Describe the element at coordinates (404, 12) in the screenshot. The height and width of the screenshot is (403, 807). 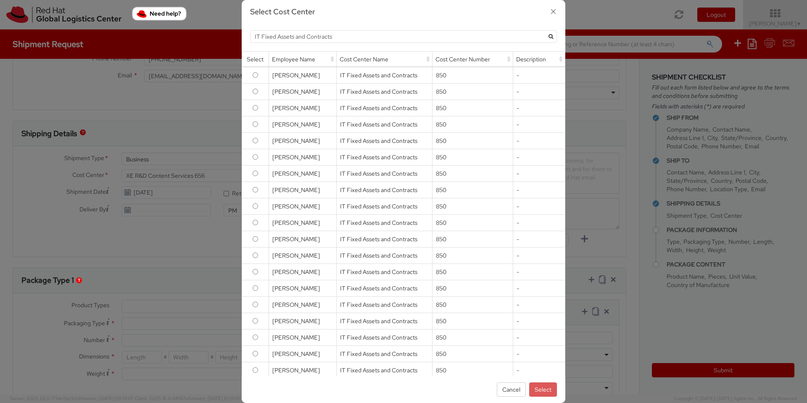
I see `h3: Select Cost Center` at that location.